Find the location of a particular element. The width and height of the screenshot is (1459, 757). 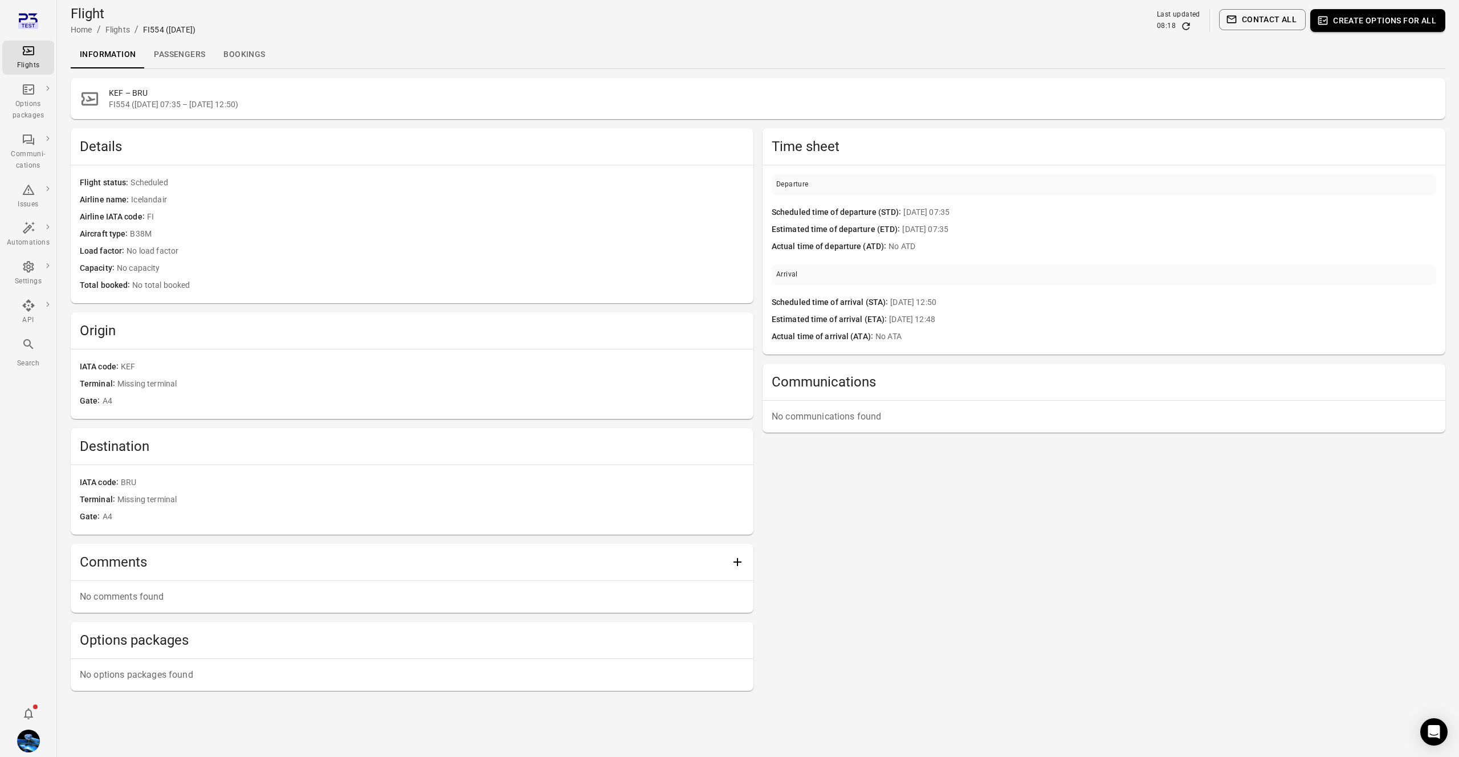

img: shutterstock-1708408498.jpg is located at coordinates (28, 741).